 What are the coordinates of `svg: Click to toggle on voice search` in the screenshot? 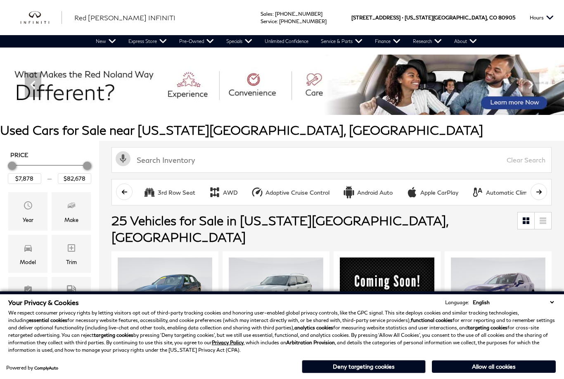 It's located at (123, 159).